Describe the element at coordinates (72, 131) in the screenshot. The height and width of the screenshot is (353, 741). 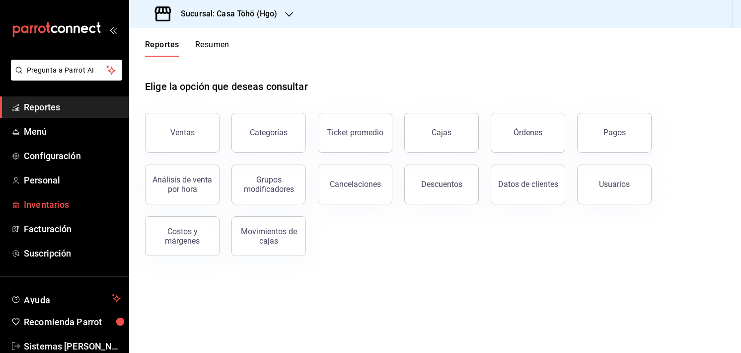
I see `span: Menú` at that location.